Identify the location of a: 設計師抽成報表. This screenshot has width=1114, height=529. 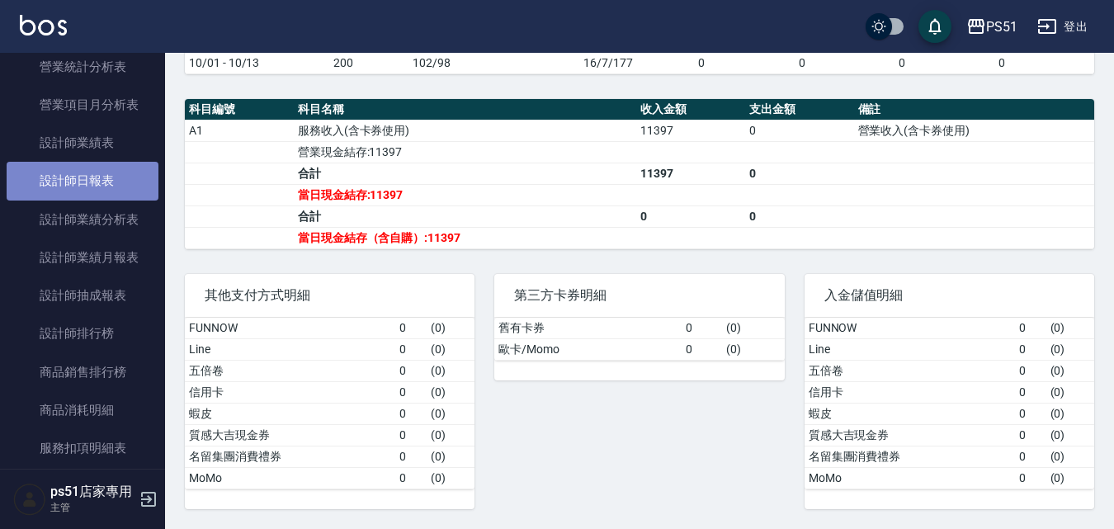
(82, 295).